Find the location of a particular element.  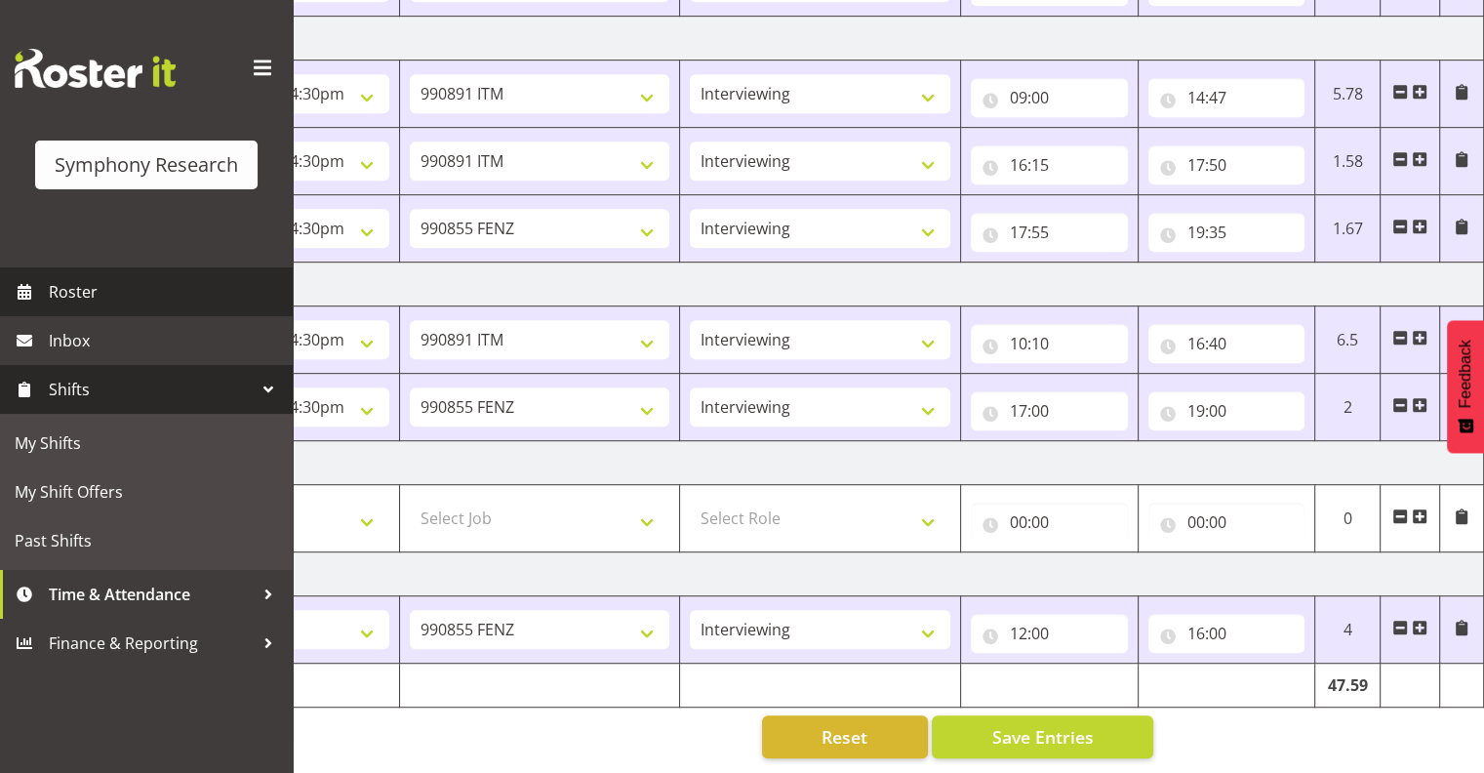

img: Rosterit website logo is located at coordinates (95, 68).